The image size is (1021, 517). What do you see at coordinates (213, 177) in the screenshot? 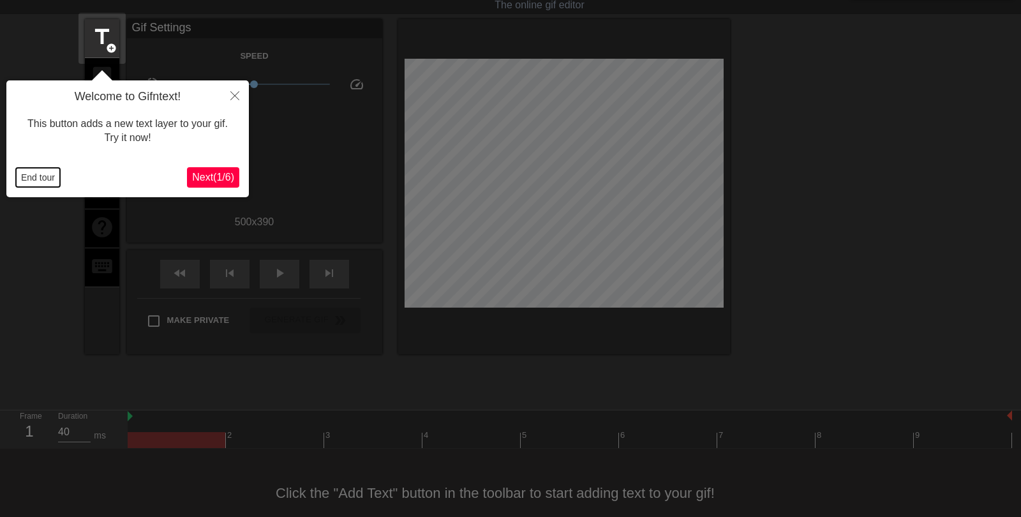
I see `span: Next ( 1 / 6 )` at bounding box center [213, 177].